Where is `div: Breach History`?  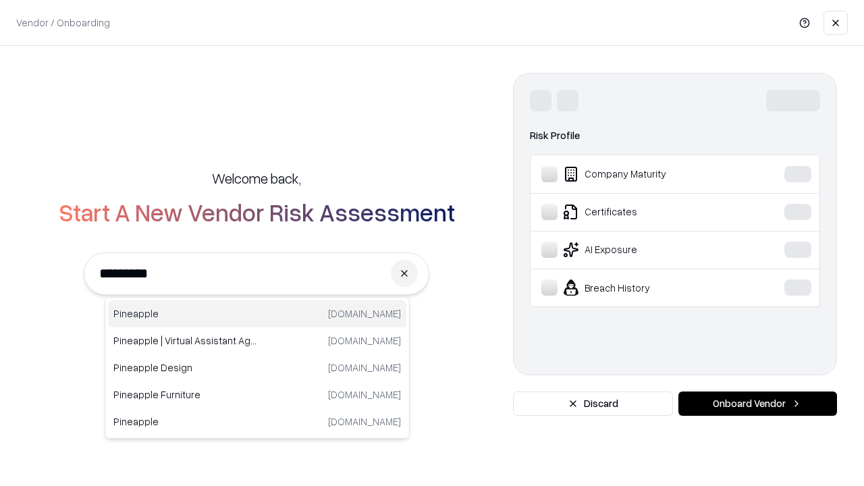
div: Breach History is located at coordinates (642, 287).